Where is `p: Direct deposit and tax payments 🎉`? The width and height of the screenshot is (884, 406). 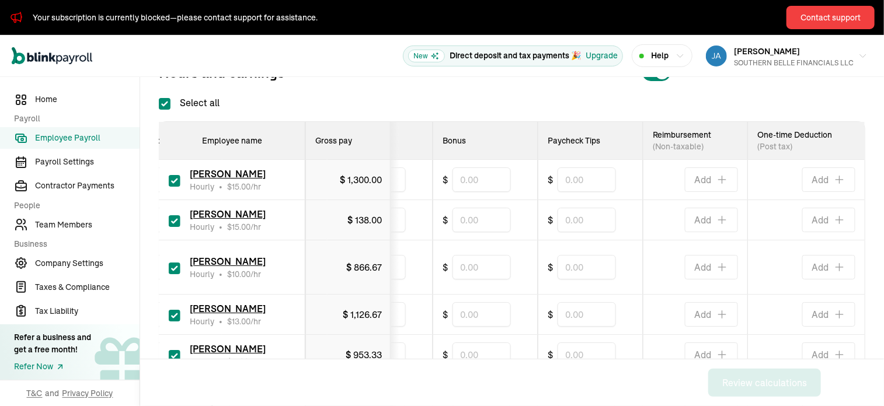 p: Direct deposit and tax payments 🎉 is located at coordinates (515, 55).